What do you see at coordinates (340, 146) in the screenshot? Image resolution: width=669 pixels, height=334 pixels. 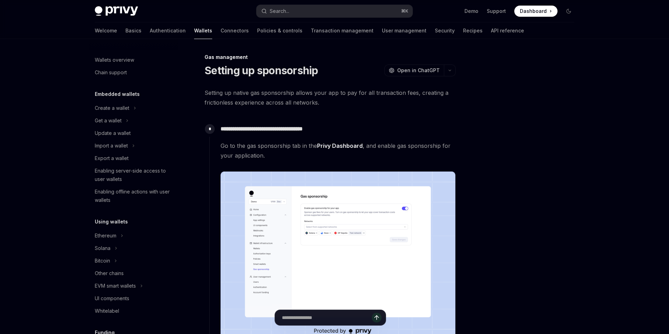 I see `a: Privy Dashboard` at bounding box center [340, 146].